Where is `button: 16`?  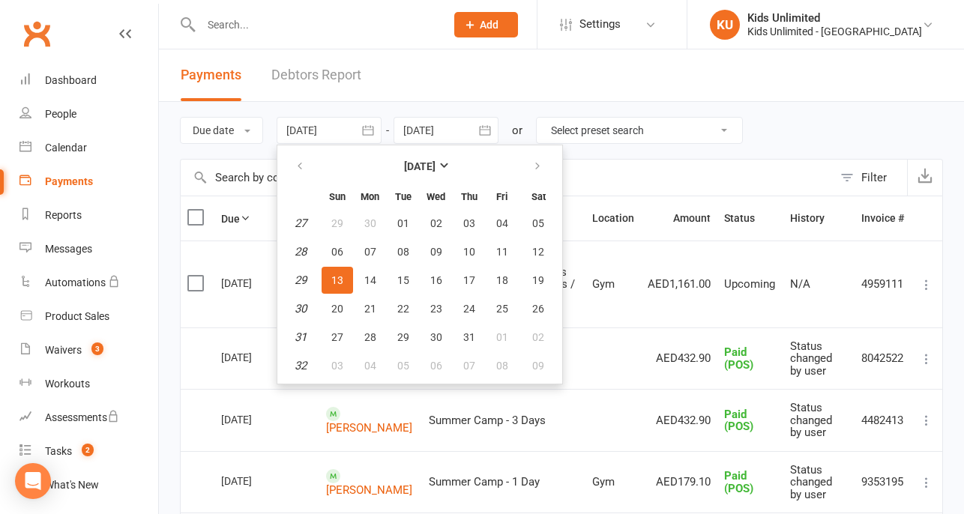
button: 16 is located at coordinates (436, 280).